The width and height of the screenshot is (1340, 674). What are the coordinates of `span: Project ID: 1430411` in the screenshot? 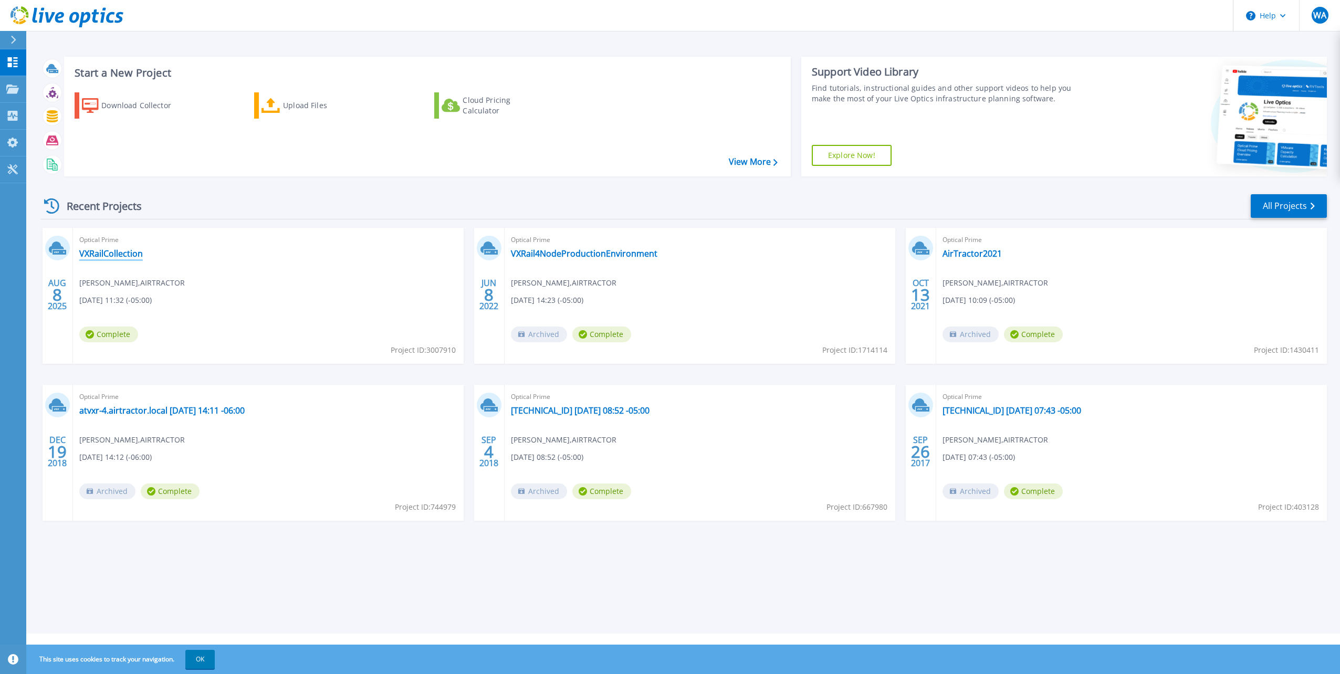 It's located at (1286, 350).